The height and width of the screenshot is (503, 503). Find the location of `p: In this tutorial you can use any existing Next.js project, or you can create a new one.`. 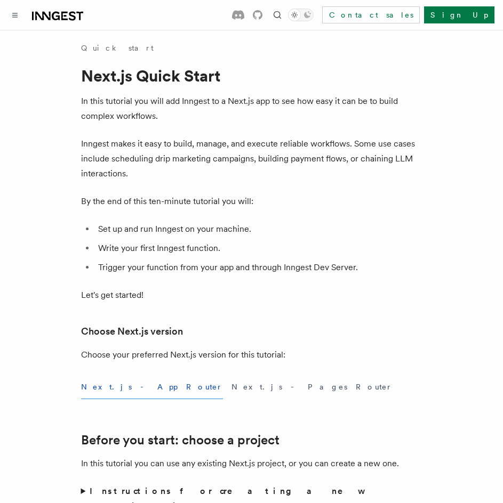

p: In this tutorial you can use any existing Next.js project, or you can create a new one. is located at coordinates (252, 464).